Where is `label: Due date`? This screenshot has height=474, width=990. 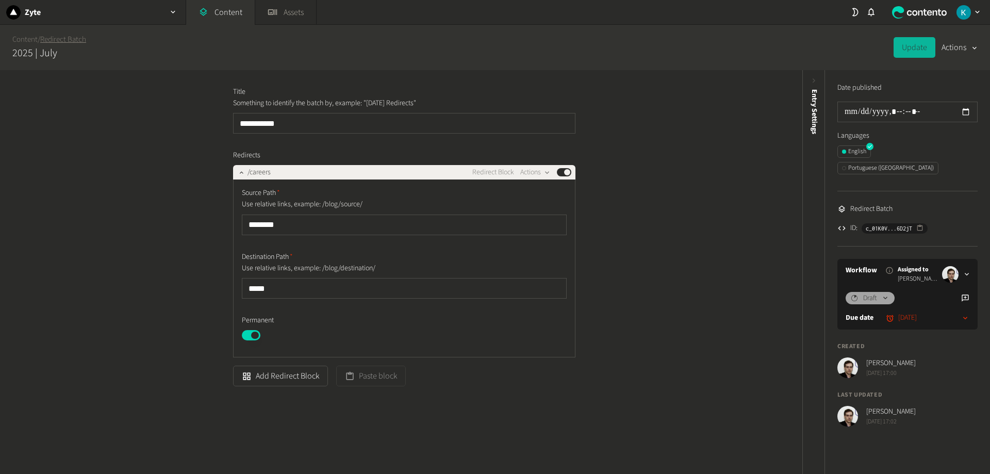
label: Due date is located at coordinates (859, 318).